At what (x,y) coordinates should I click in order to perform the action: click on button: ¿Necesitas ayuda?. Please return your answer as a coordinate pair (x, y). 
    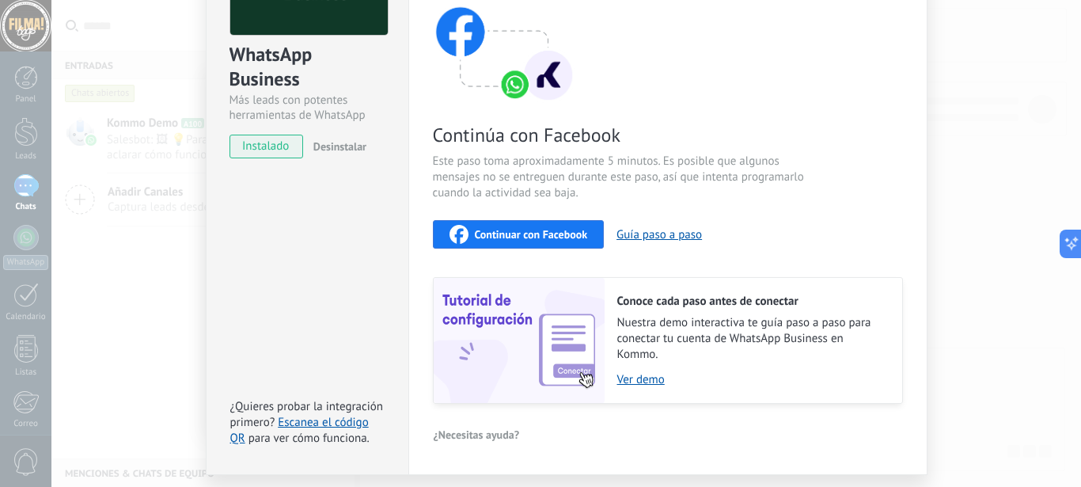
    Looking at the image, I should click on (476, 434).